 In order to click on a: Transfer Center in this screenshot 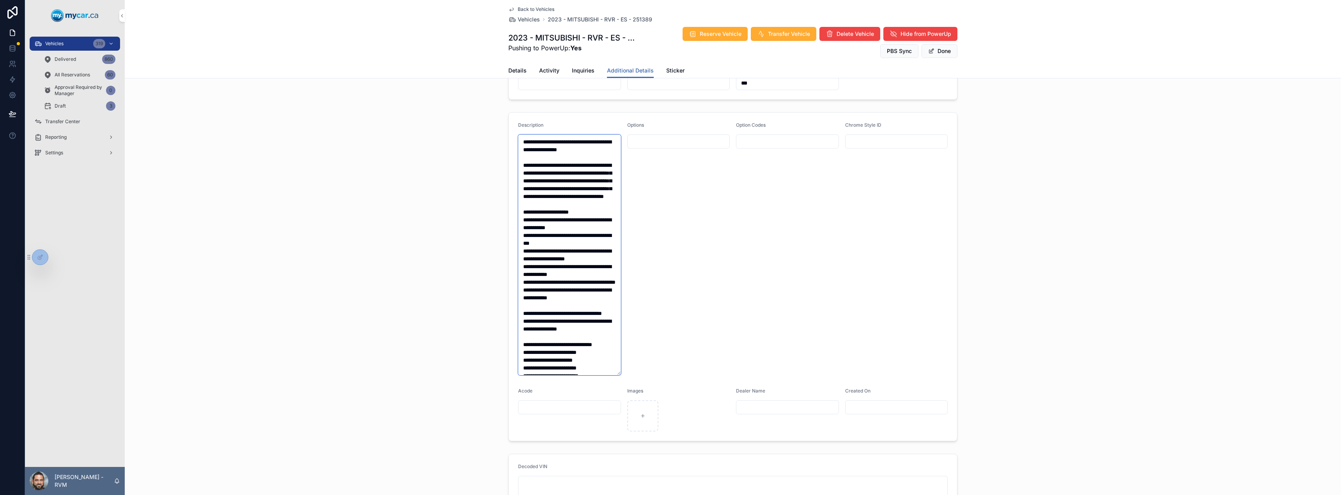, I will do `click(75, 122)`.